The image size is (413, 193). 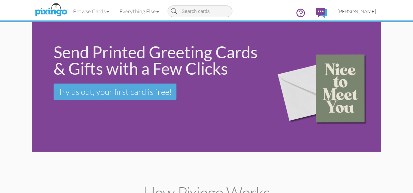 I want to click on span: Try us out, your first card is free!, so click(x=115, y=92).